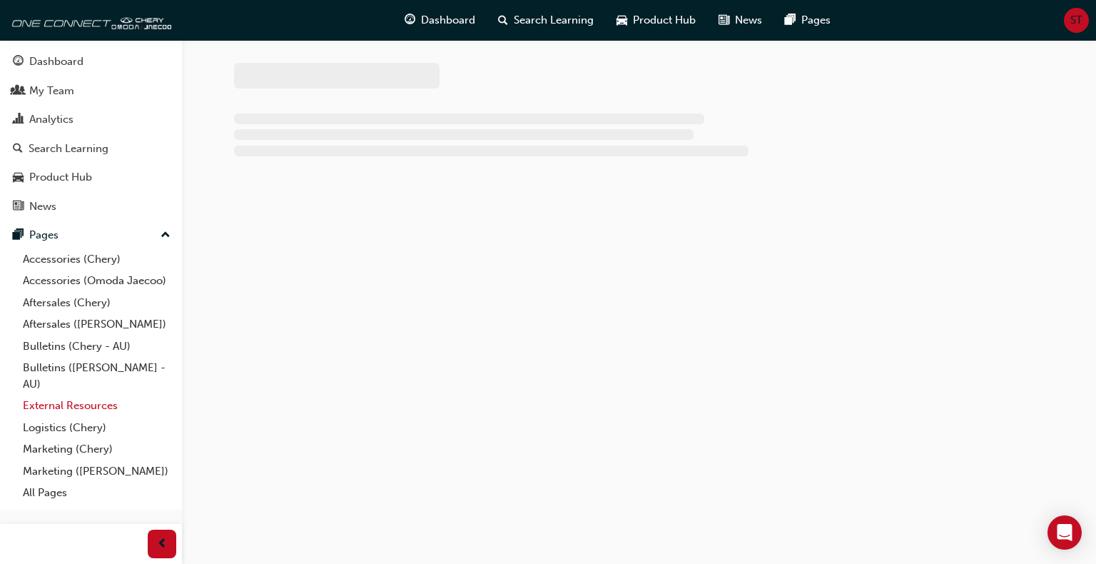 This screenshot has width=1096, height=564. What do you see at coordinates (61, 177) in the screenshot?
I see `div: Product Hub` at bounding box center [61, 177].